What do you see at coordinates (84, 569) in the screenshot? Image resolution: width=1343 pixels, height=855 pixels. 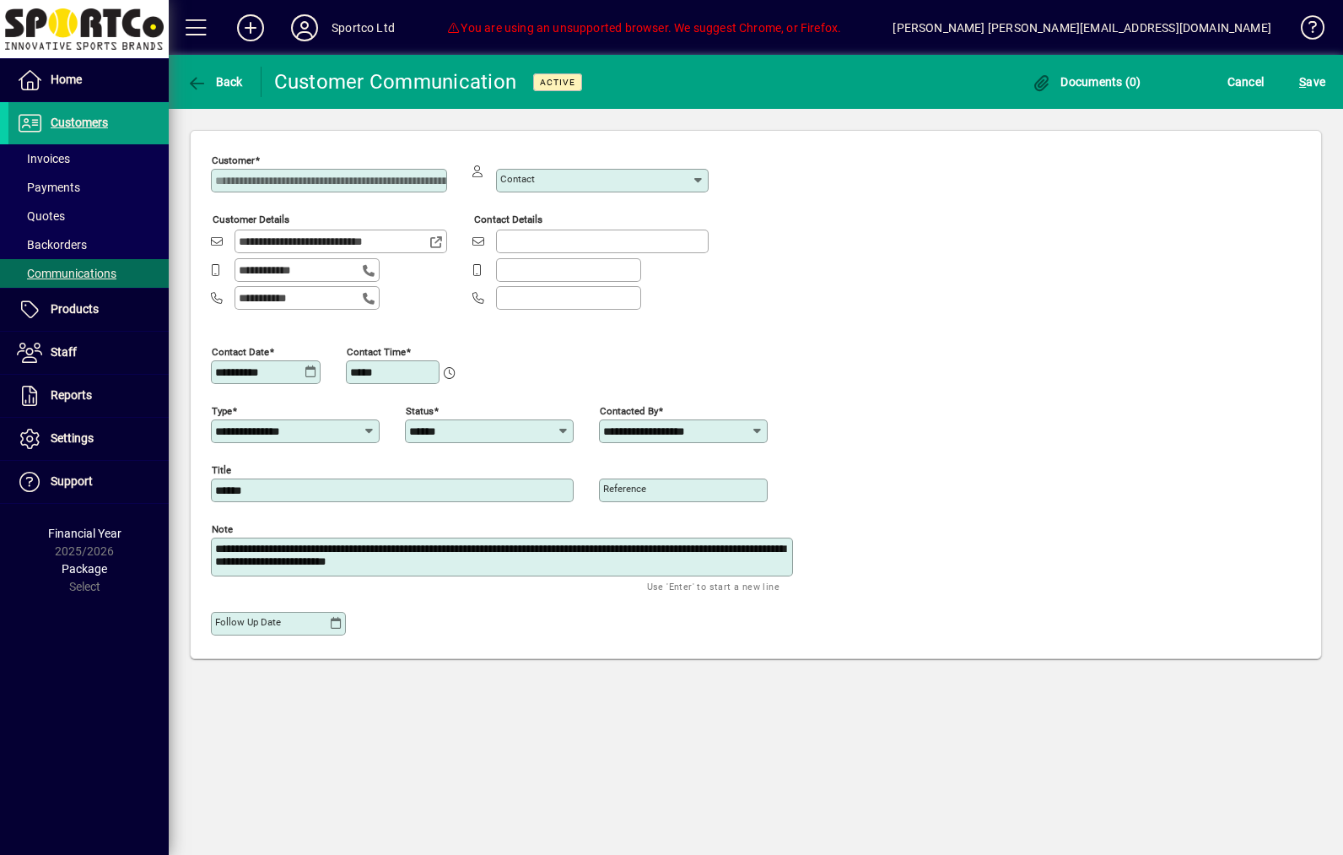 I see `span: Package` at bounding box center [84, 569].